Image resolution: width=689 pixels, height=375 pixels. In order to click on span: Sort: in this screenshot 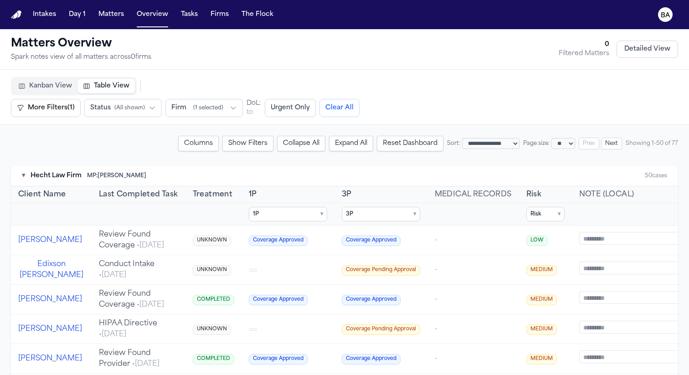, I will do `click(454, 144)`.